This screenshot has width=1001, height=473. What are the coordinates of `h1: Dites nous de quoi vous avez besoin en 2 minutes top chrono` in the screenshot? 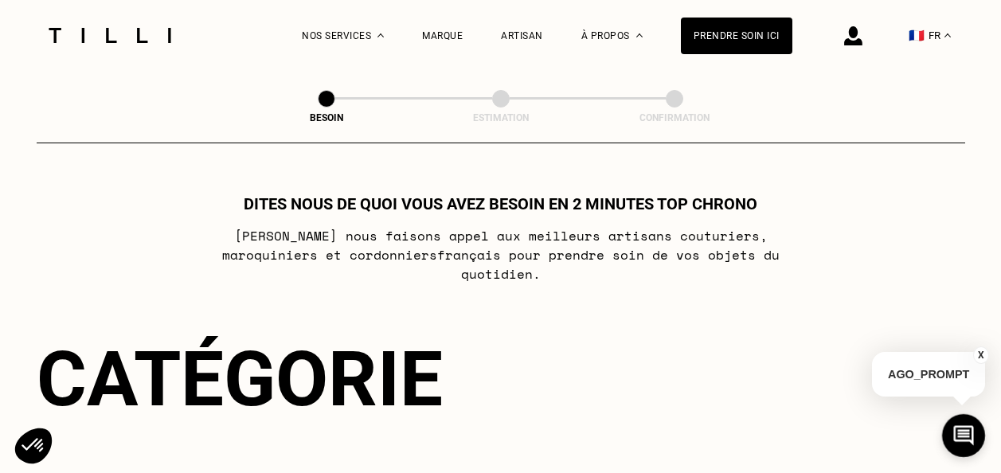 It's located at (500, 204).